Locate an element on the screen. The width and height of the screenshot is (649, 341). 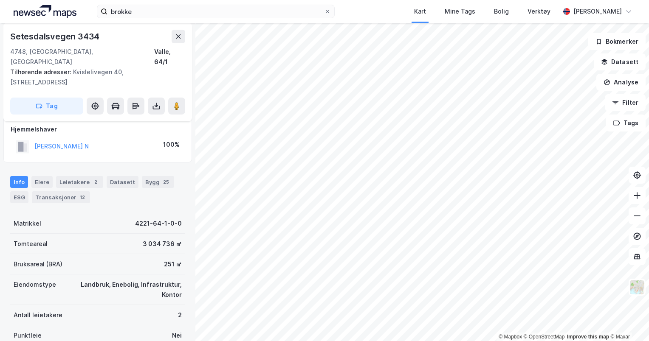
button: Tags is located at coordinates (625, 123).